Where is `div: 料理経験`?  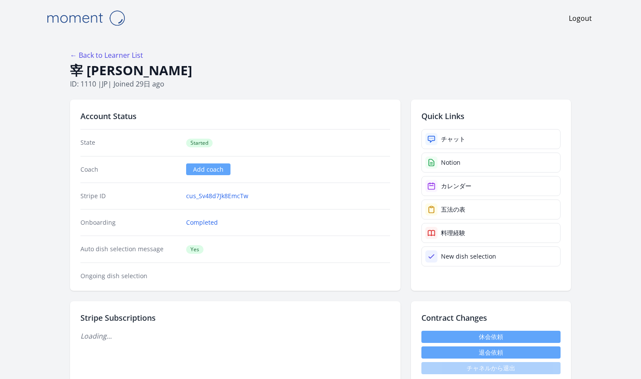
div: 料理経験 is located at coordinates (453, 233).